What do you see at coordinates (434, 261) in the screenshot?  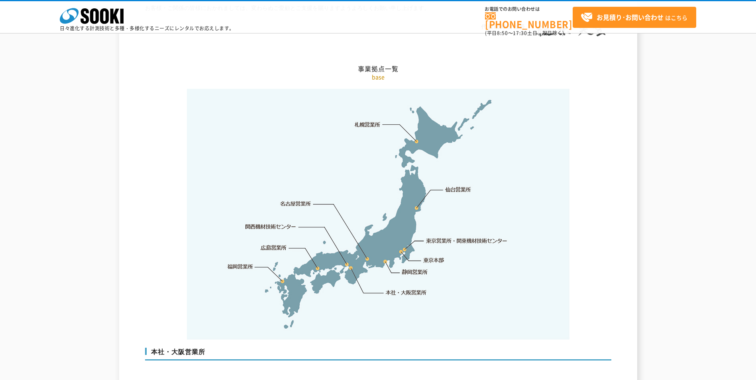 I see `a: 東京本部` at bounding box center [434, 261].